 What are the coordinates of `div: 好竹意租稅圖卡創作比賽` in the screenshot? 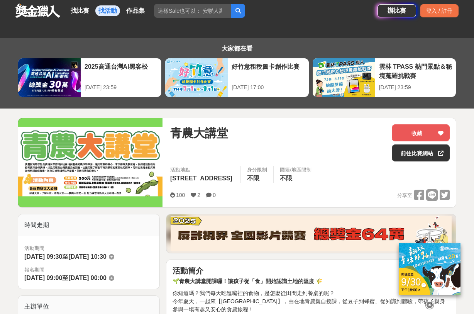 It's located at (268, 71).